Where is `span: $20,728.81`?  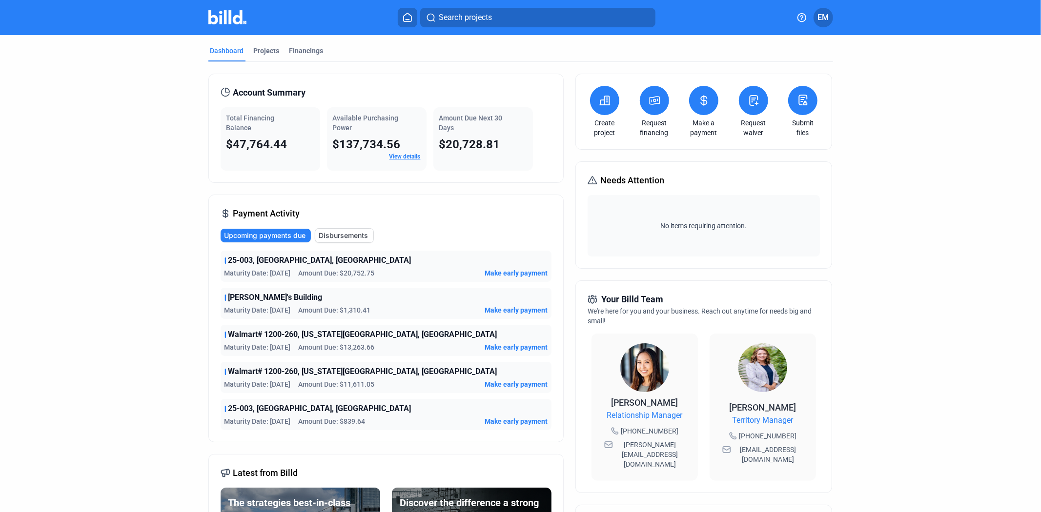 span: $20,728.81 is located at coordinates (469, 144).